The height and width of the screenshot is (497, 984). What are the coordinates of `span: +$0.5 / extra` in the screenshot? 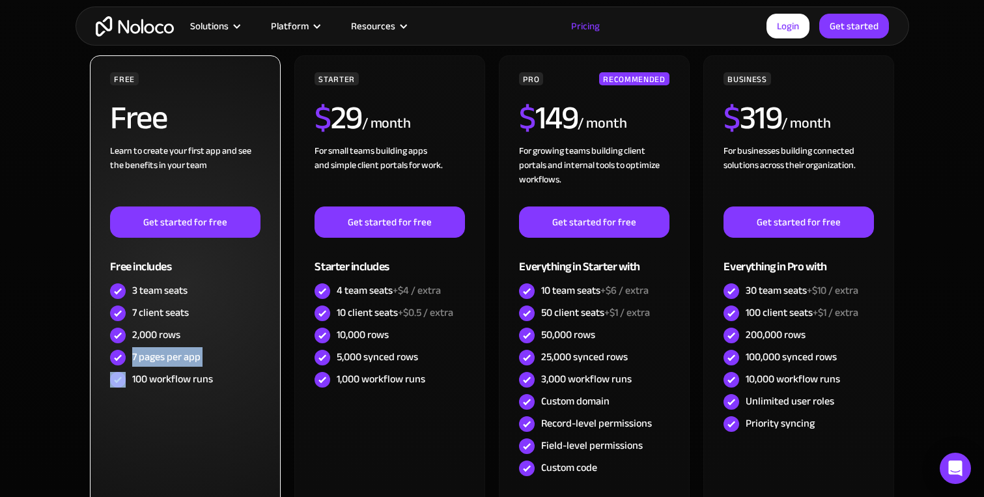 It's located at (425, 313).